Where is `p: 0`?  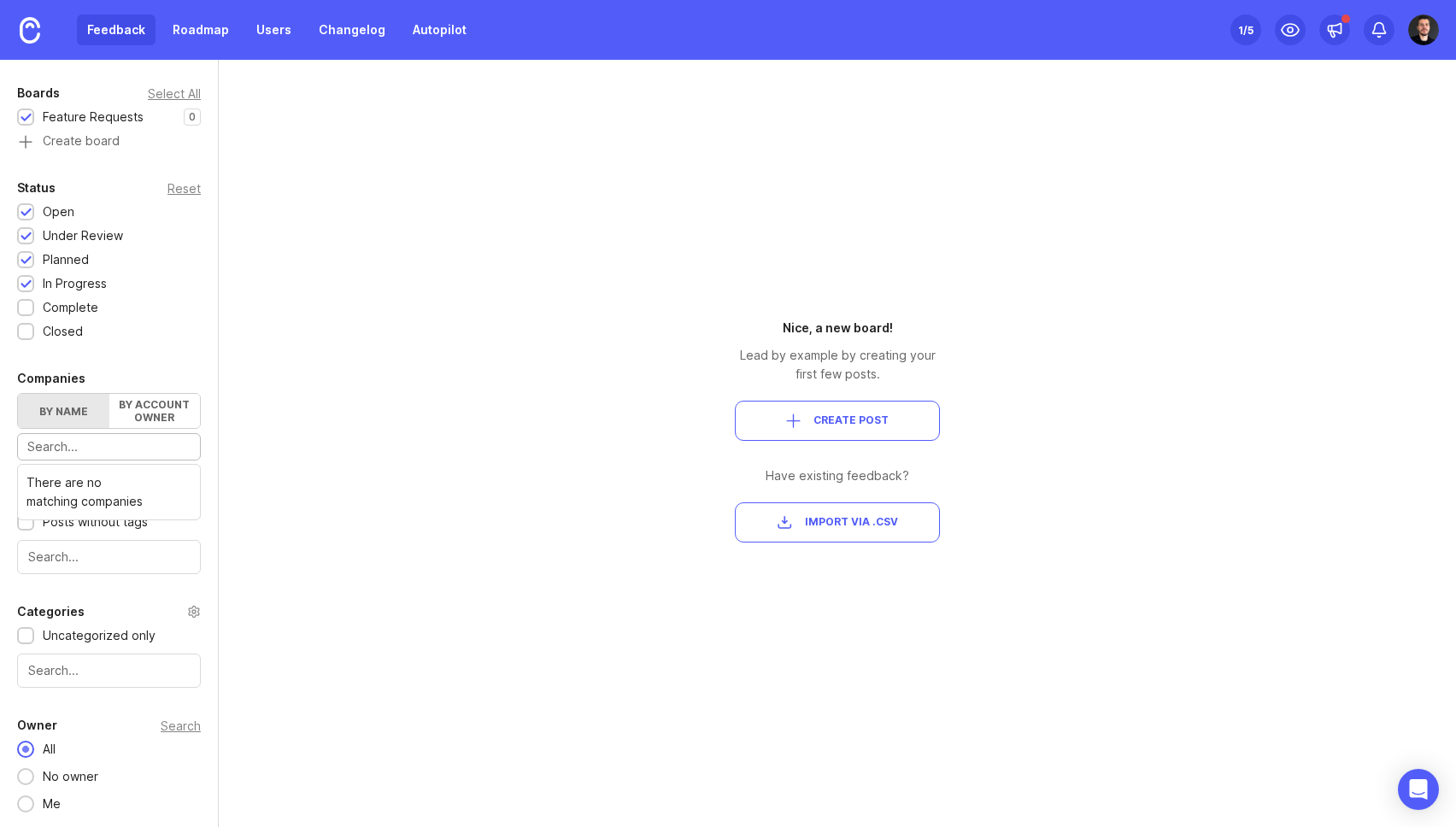 p: 0 is located at coordinates (192, 117).